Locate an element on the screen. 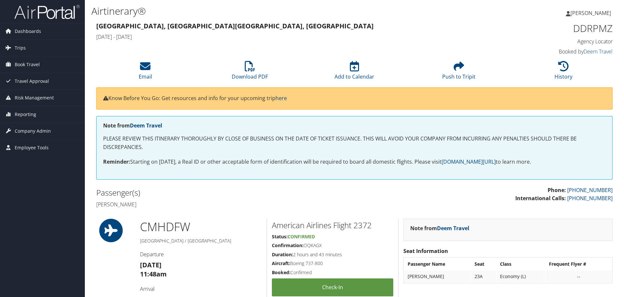 The height and width of the screenshot is (297, 624). h4: Arrival is located at coordinates (201, 289).